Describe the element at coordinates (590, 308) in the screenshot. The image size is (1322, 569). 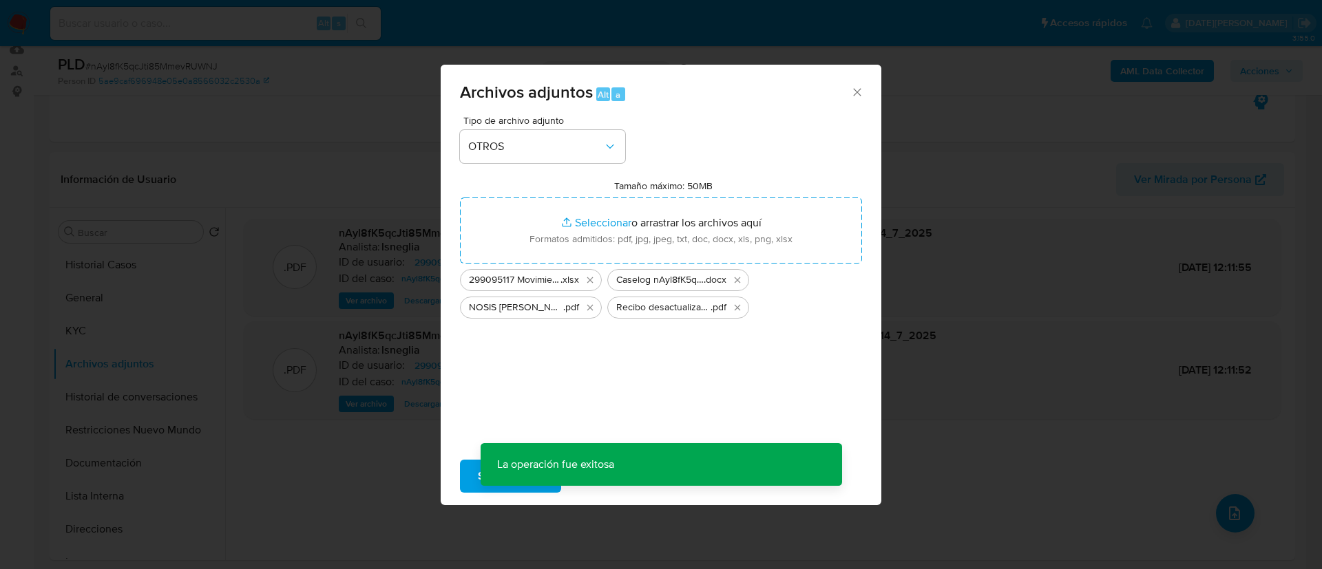
I see `button: Eliminar NOSIS Katerin Stefania Barra.pdf` at that location.